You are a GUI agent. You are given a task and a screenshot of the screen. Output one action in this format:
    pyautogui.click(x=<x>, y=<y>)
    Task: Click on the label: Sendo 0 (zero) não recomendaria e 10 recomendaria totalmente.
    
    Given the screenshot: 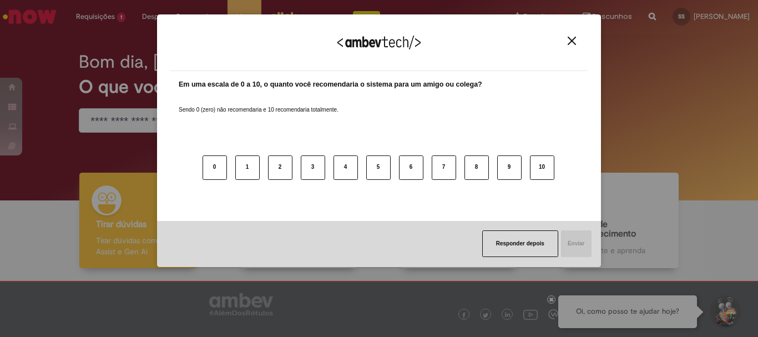 What is the action you would take?
    pyautogui.click(x=259, y=103)
    